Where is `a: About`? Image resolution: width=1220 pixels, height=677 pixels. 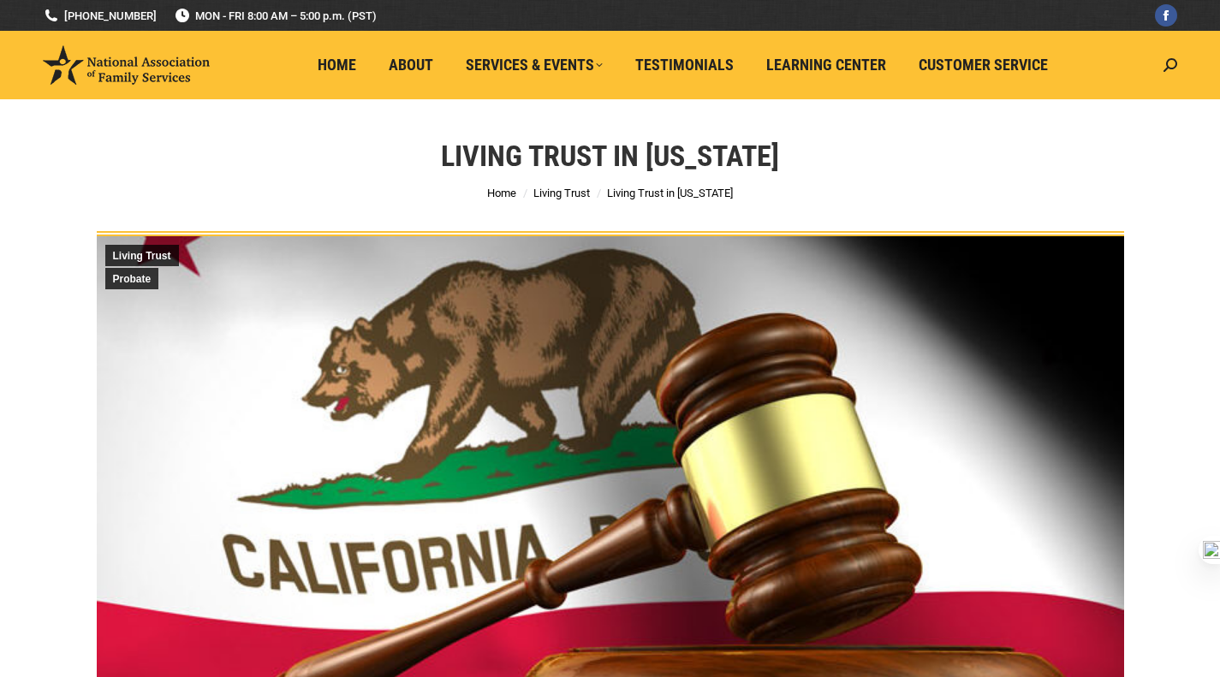 a: About is located at coordinates (411, 65).